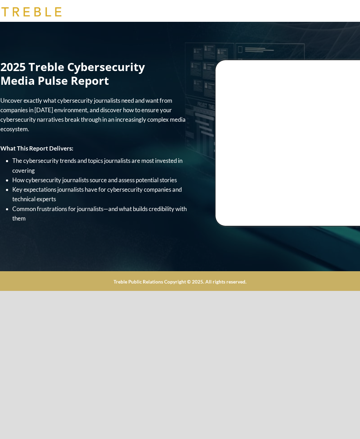 Image resolution: width=360 pixels, height=439 pixels. What do you see at coordinates (37, 148) in the screenshot?
I see `strong: What This Report Delivers:` at bounding box center [37, 148].